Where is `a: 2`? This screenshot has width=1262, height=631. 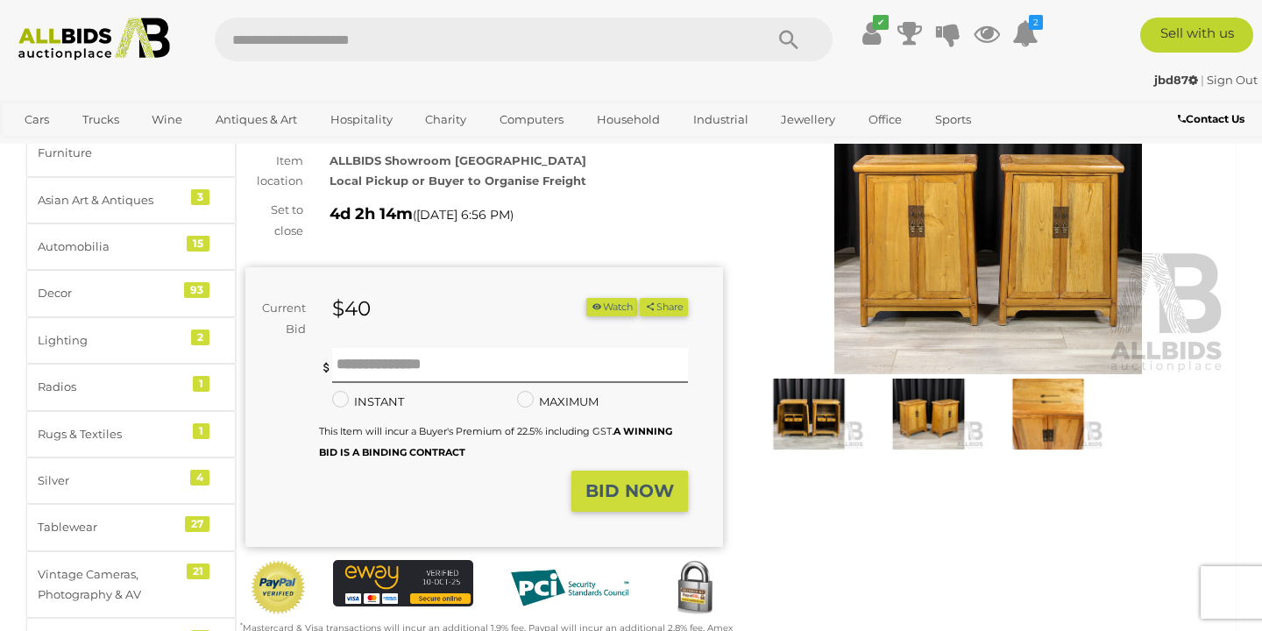
a: 2 is located at coordinates (1025, 33).